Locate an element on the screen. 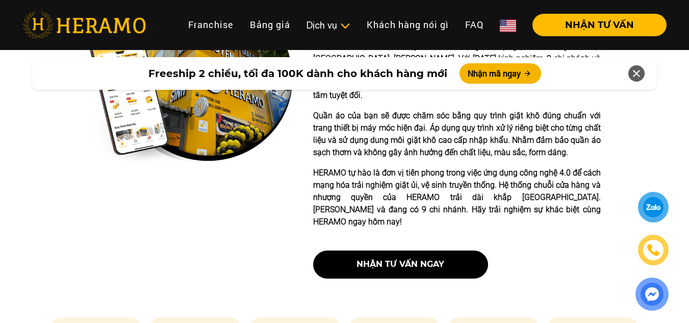  button: NHẬN TƯ VẤN is located at coordinates (599, 25).